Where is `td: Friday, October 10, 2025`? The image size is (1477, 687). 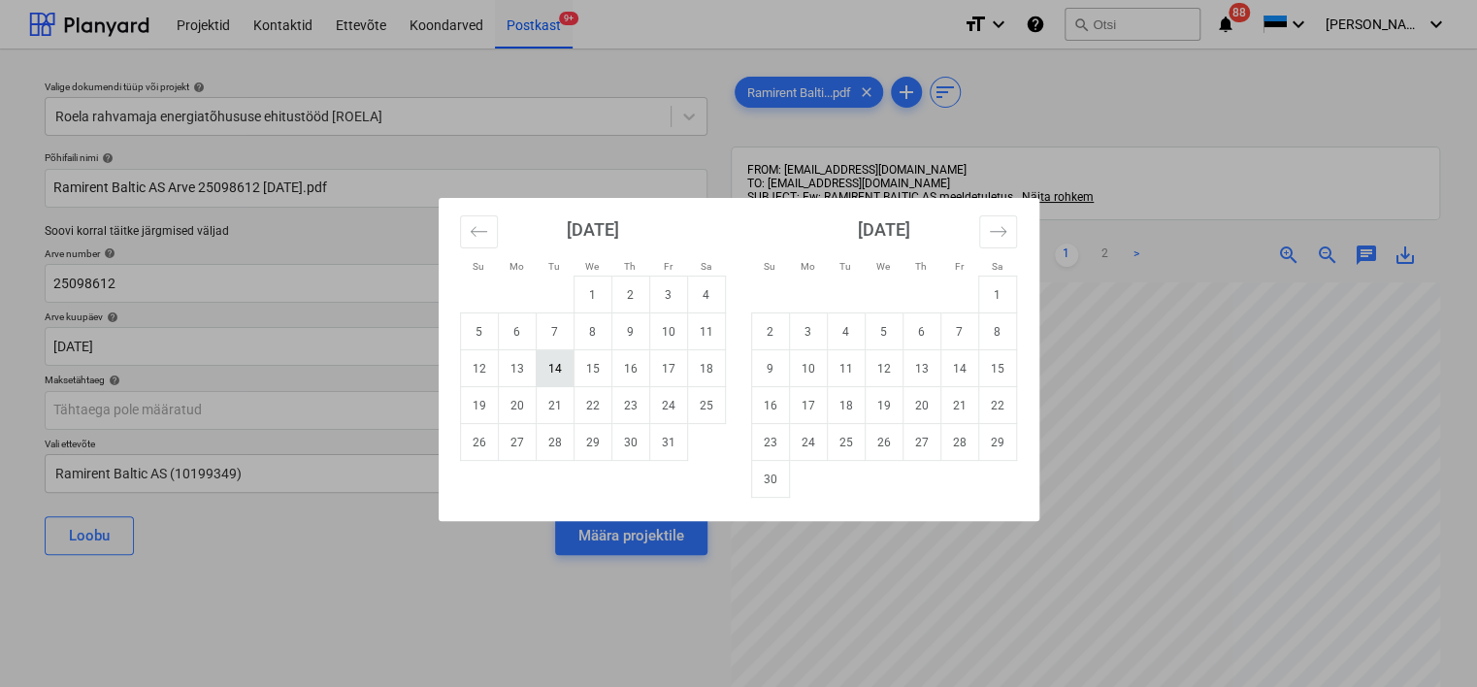 td: Friday, October 10, 2025 is located at coordinates (668, 332).